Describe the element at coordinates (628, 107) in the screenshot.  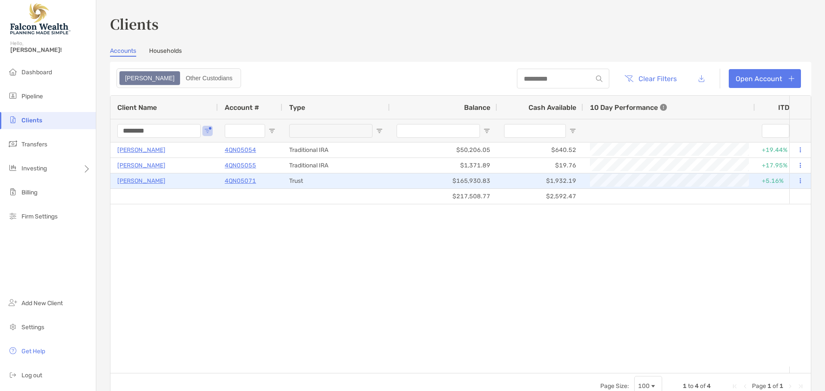
I see `div: 10 Day Performance` at that location.